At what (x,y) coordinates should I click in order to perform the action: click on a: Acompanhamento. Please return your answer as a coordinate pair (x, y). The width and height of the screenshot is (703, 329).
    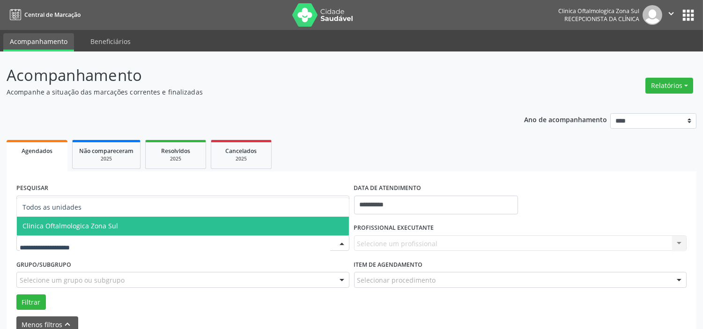
    Looking at the image, I should click on (38, 42).